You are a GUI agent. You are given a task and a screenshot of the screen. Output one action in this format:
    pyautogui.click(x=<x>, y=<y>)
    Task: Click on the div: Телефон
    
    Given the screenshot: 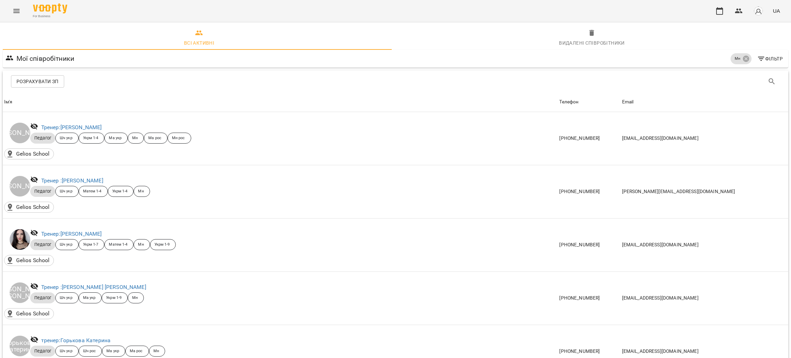 What is the action you would take?
    pyautogui.click(x=569, y=102)
    